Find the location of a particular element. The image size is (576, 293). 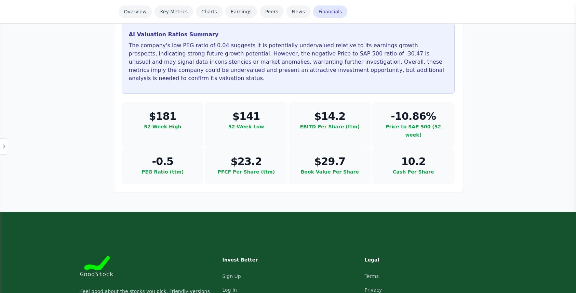

a: Log In is located at coordinates (230, 290).